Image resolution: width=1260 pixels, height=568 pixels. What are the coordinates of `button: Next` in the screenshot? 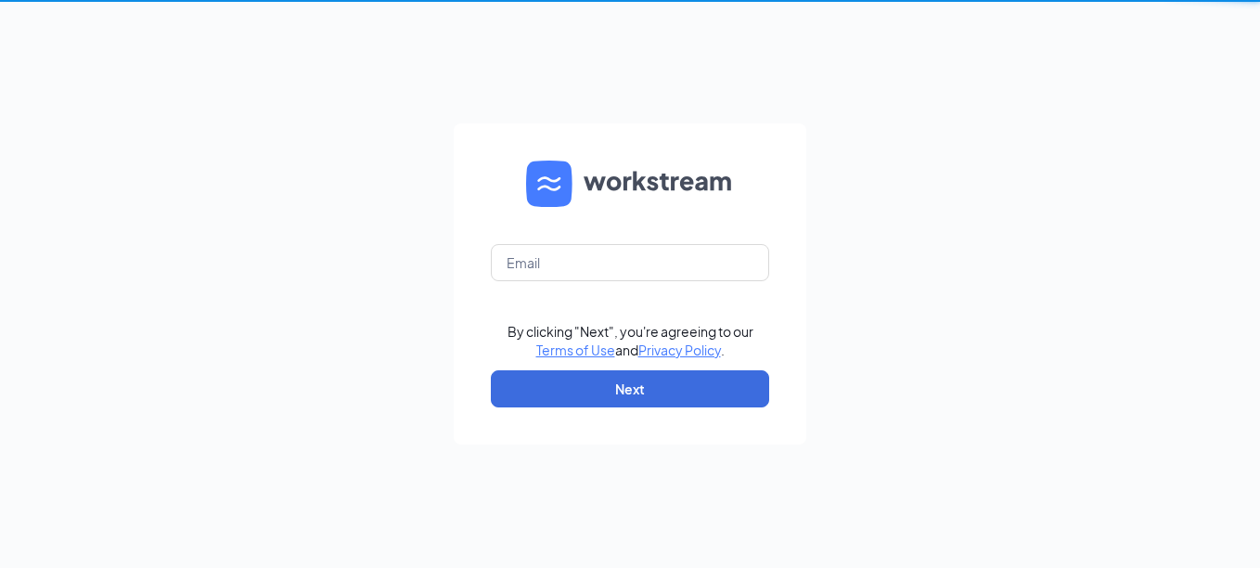 It's located at (630, 389).